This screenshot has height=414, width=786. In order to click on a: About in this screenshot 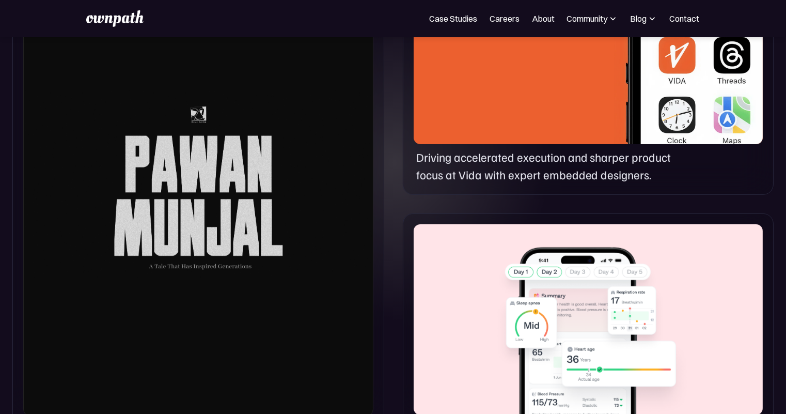, I will do `click(543, 19)`.